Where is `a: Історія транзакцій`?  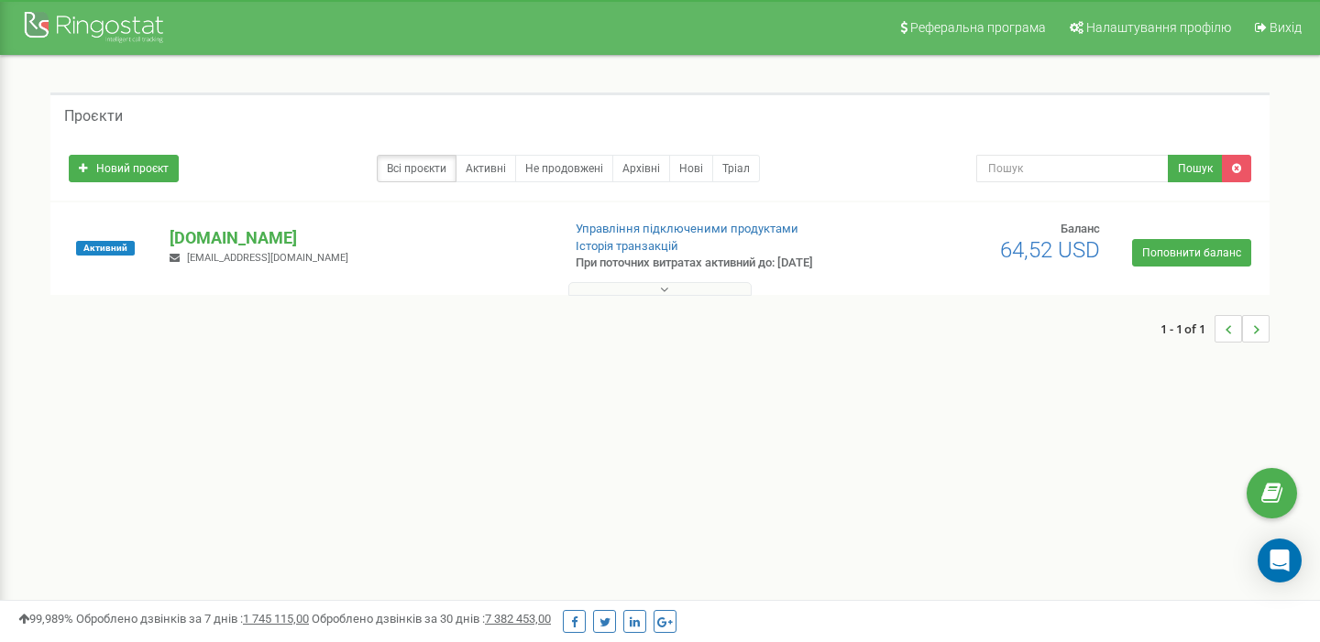 a: Історія транзакцій is located at coordinates (627, 246).